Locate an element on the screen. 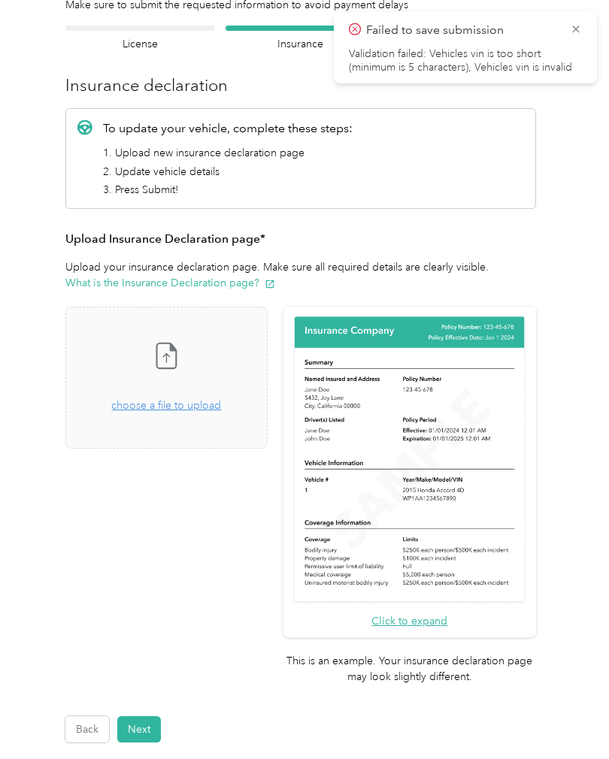 The height and width of the screenshot is (759, 609). p: To update your vehicle, complete these steps: is located at coordinates (228, 129).